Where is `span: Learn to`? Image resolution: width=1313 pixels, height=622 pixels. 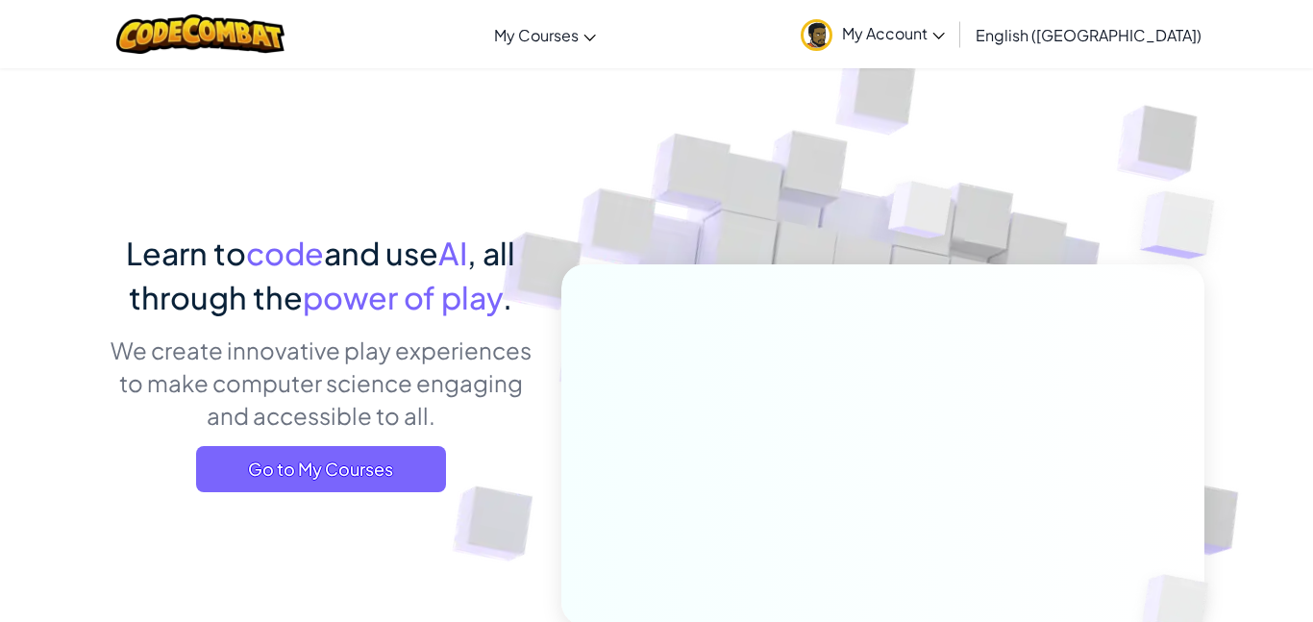
span: Learn to is located at coordinates (186, 253).